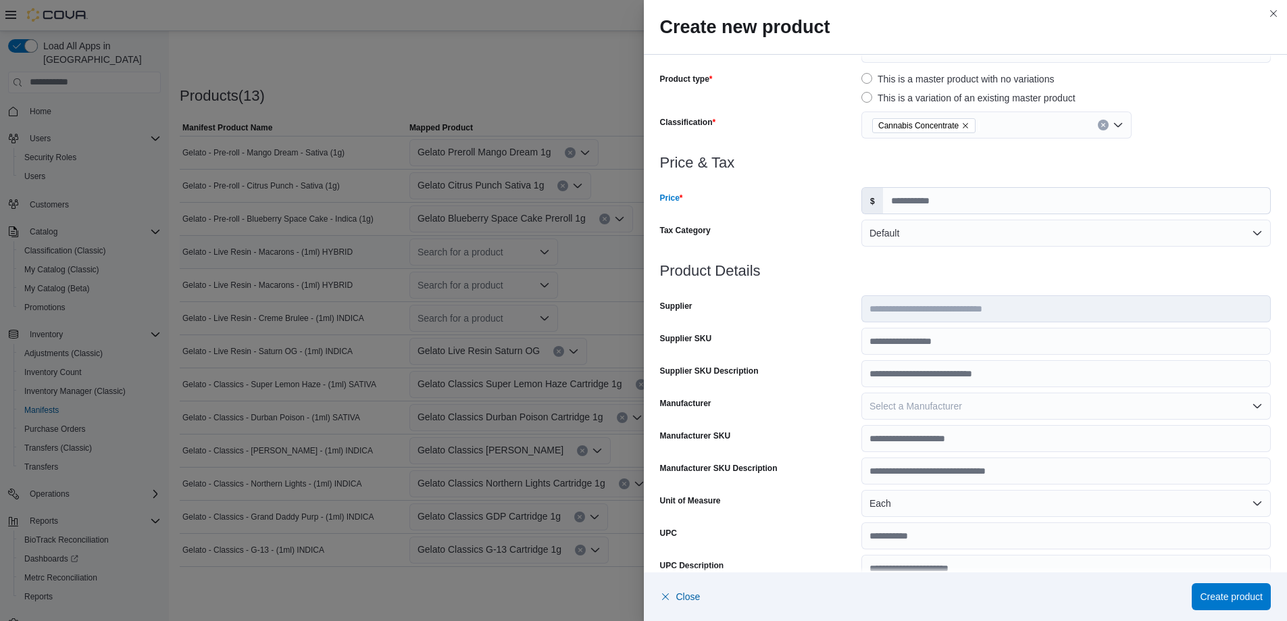  I want to click on label: Product type, so click(687, 79).